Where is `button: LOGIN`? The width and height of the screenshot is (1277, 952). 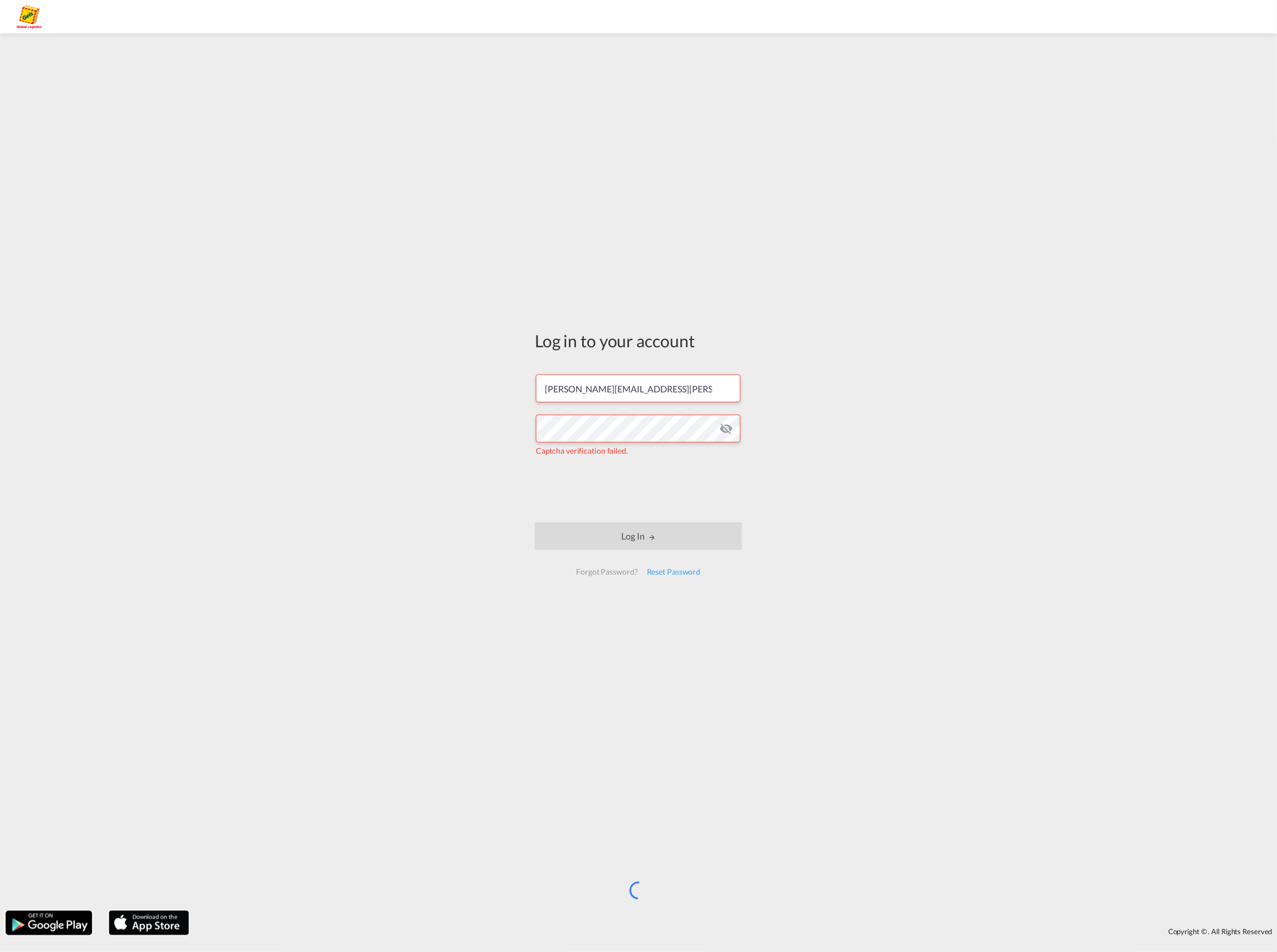
button: LOGIN is located at coordinates (638, 537).